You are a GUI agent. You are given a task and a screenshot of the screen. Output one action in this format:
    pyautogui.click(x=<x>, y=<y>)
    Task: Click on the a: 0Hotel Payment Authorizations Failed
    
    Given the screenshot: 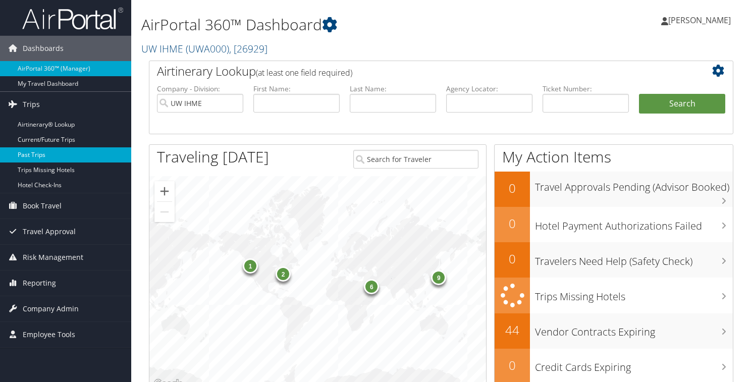 What is the action you would take?
    pyautogui.click(x=614, y=225)
    